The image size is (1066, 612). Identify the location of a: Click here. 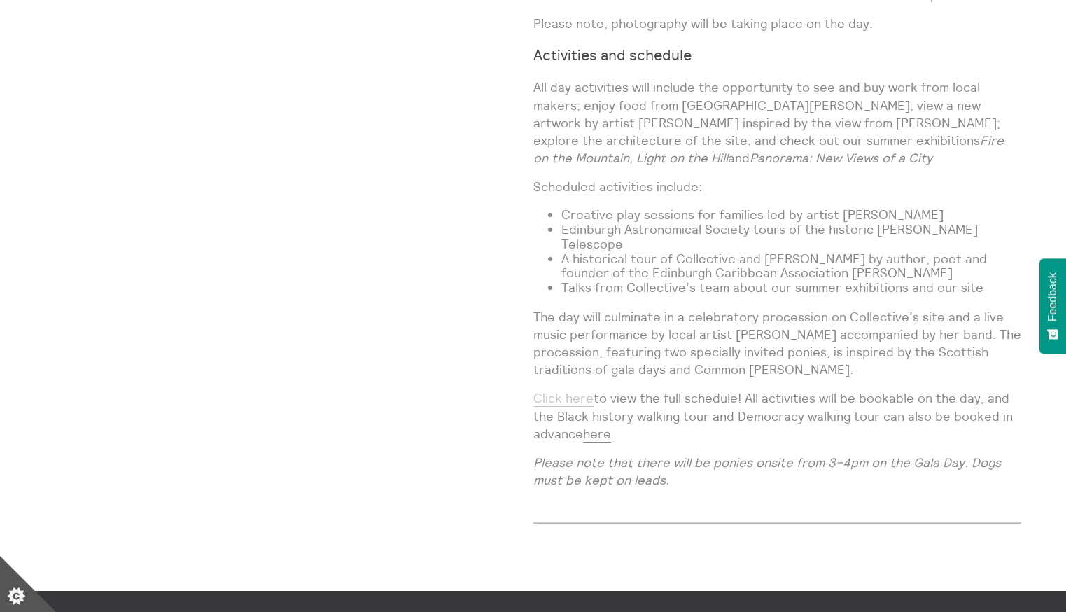
(564, 398).